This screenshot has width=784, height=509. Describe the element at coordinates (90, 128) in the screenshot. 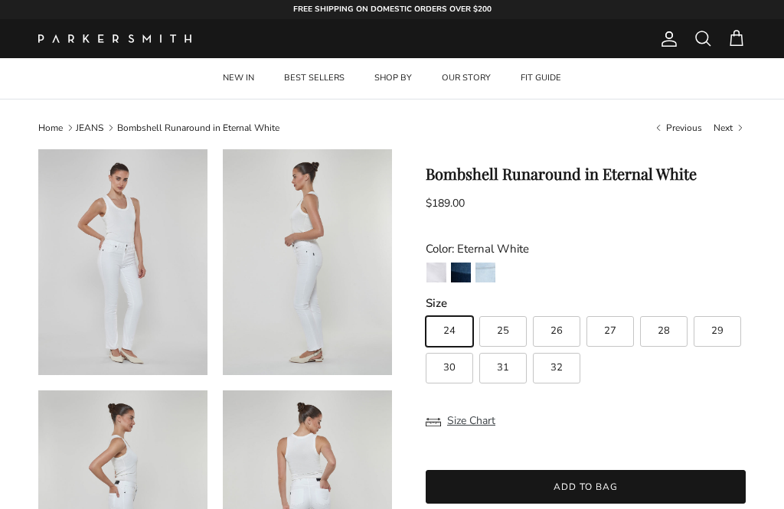

I see `a: JEANS` at that location.